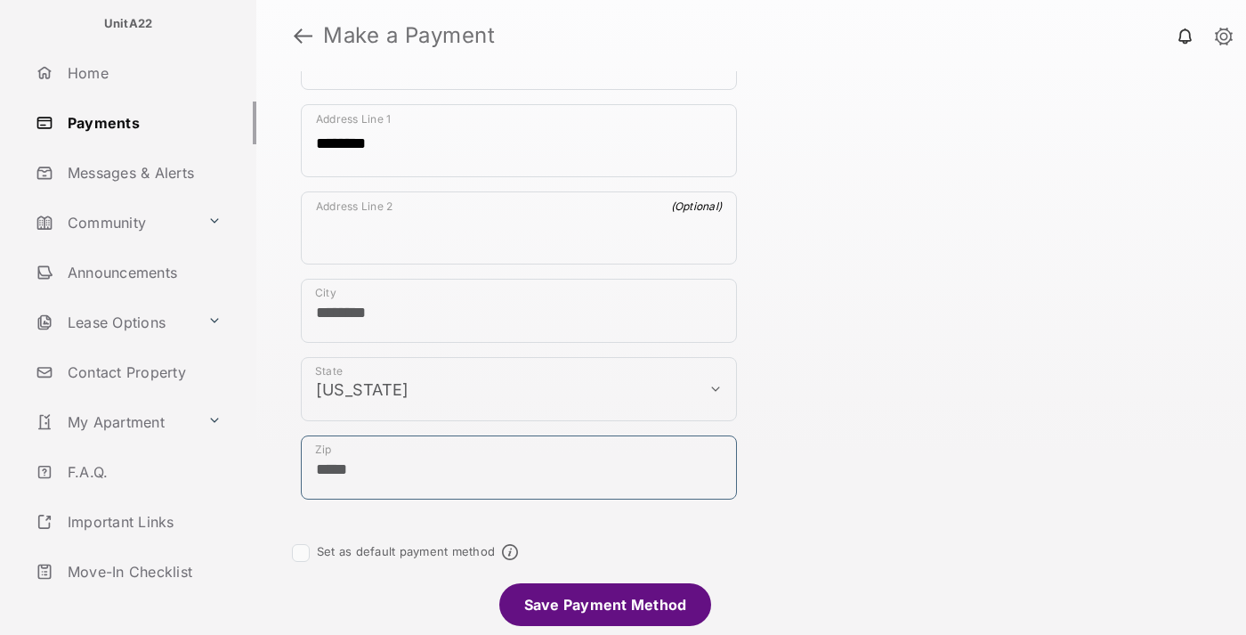 The width and height of the screenshot is (1246, 635). Describe the element at coordinates (142, 571) in the screenshot. I see `a: Move-In Checklist` at that location.